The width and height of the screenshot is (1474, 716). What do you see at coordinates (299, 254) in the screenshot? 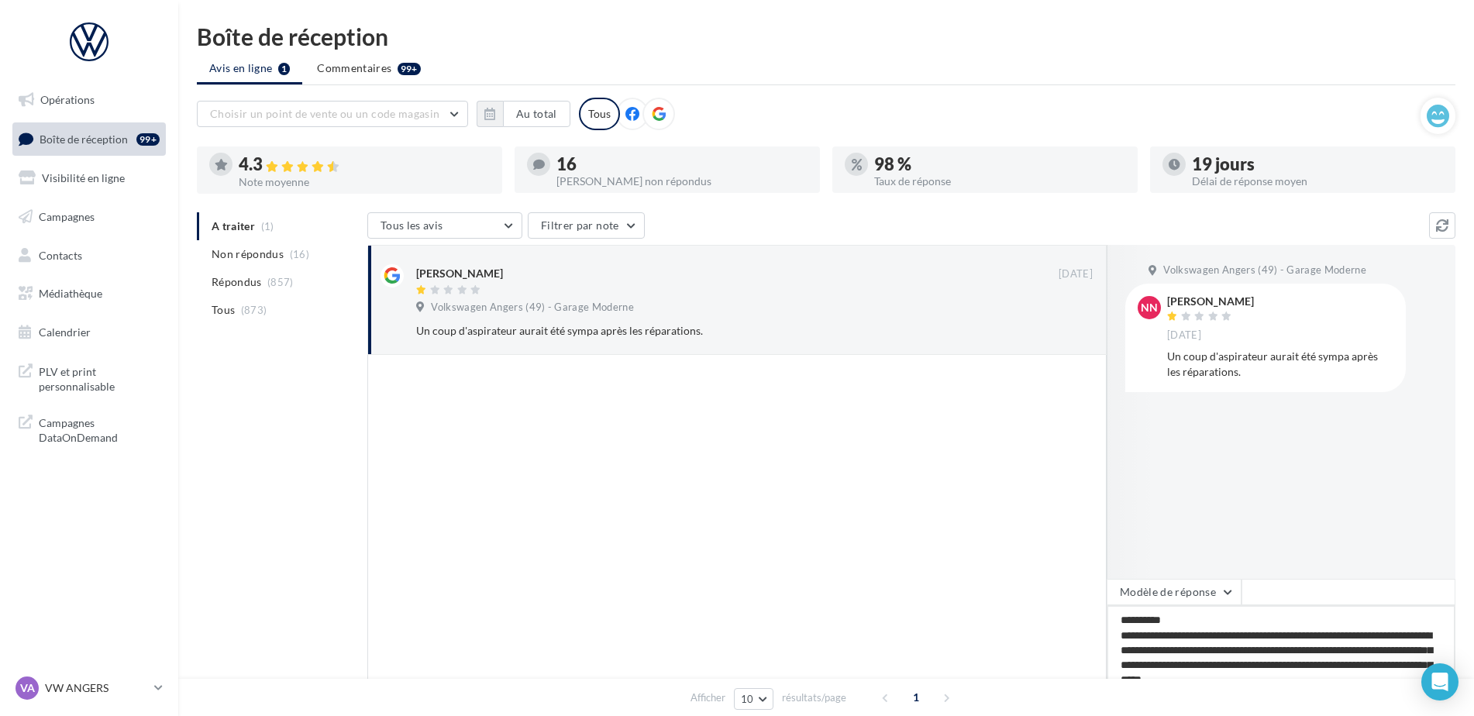
I see `span: (16)` at bounding box center [299, 254].